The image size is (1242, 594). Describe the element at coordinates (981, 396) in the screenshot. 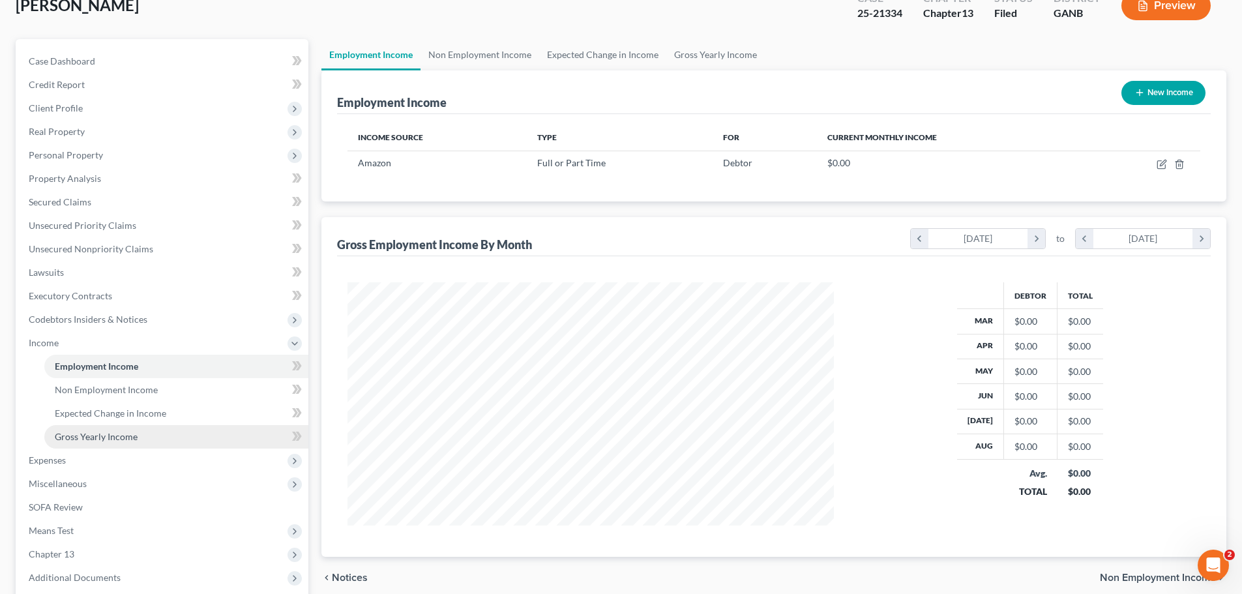

I see `th: Jun` at that location.